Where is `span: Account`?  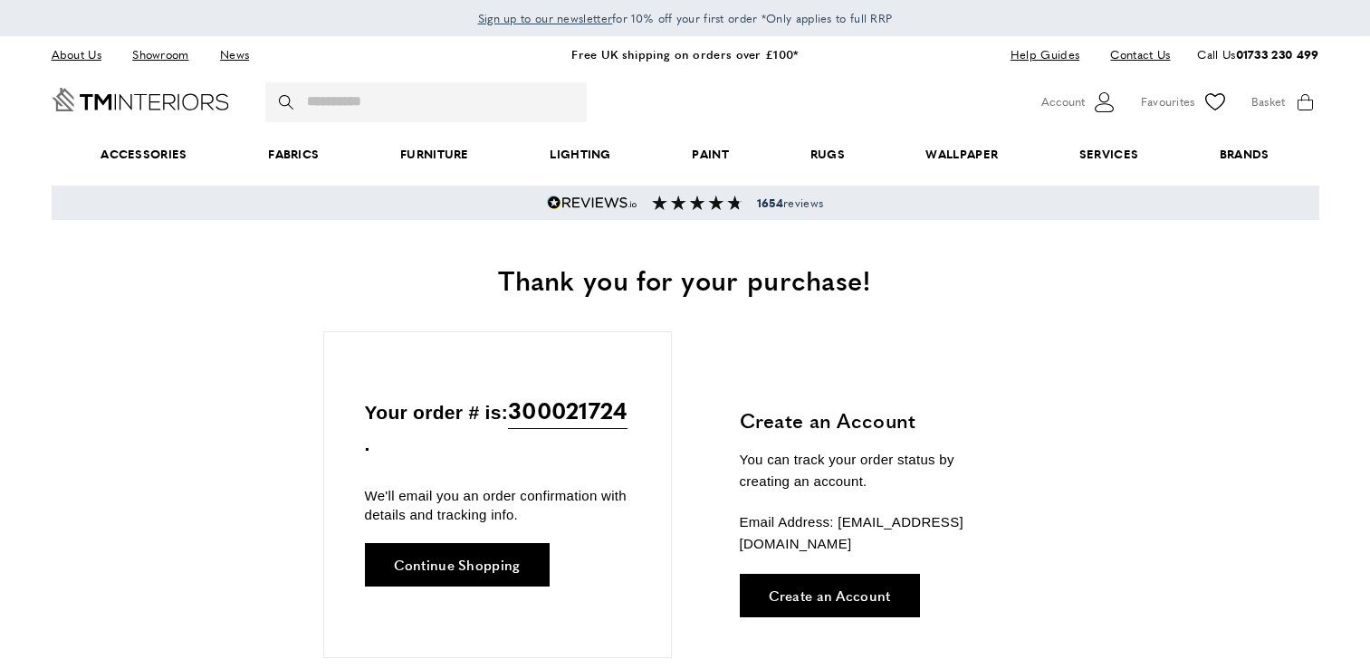 span: Account is located at coordinates (1063, 101).